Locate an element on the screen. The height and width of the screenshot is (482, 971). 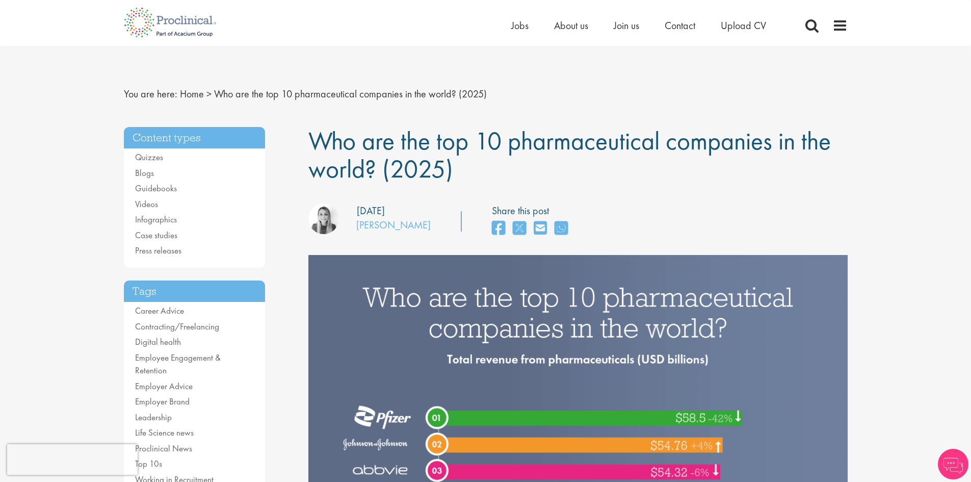
a: Employer Brand is located at coordinates (162, 401).